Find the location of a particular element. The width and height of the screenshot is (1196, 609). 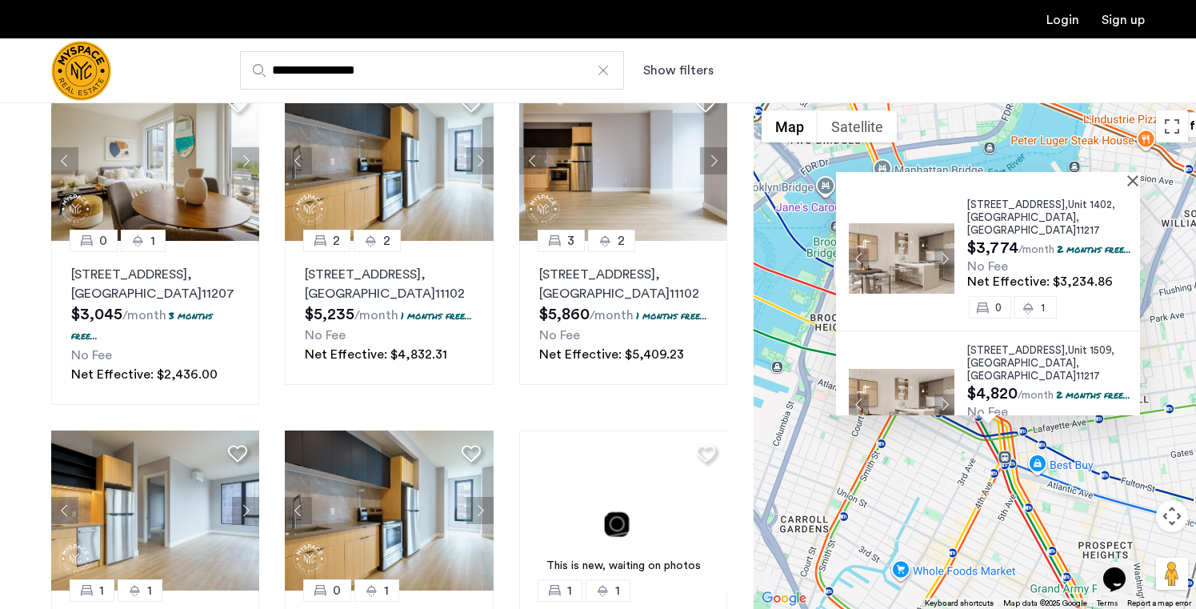

img: 1997_638519001096654587.png is located at coordinates (155, 161).